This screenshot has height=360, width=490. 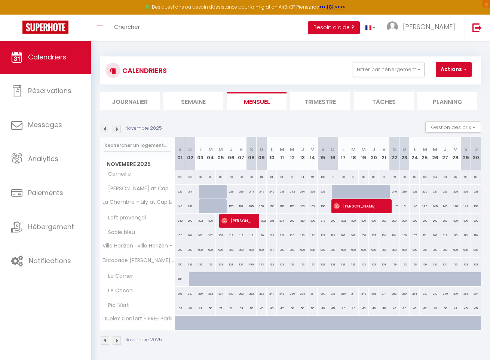 What do you see at coordinates (46, 193) in the screenshot?
I see `span: Paiements` at bounding box center [46, 193].